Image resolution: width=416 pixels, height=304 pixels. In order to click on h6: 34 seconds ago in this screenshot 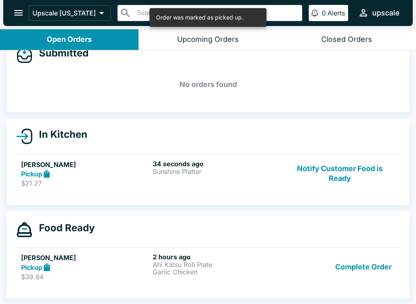, I will do `click(217, 164)`.